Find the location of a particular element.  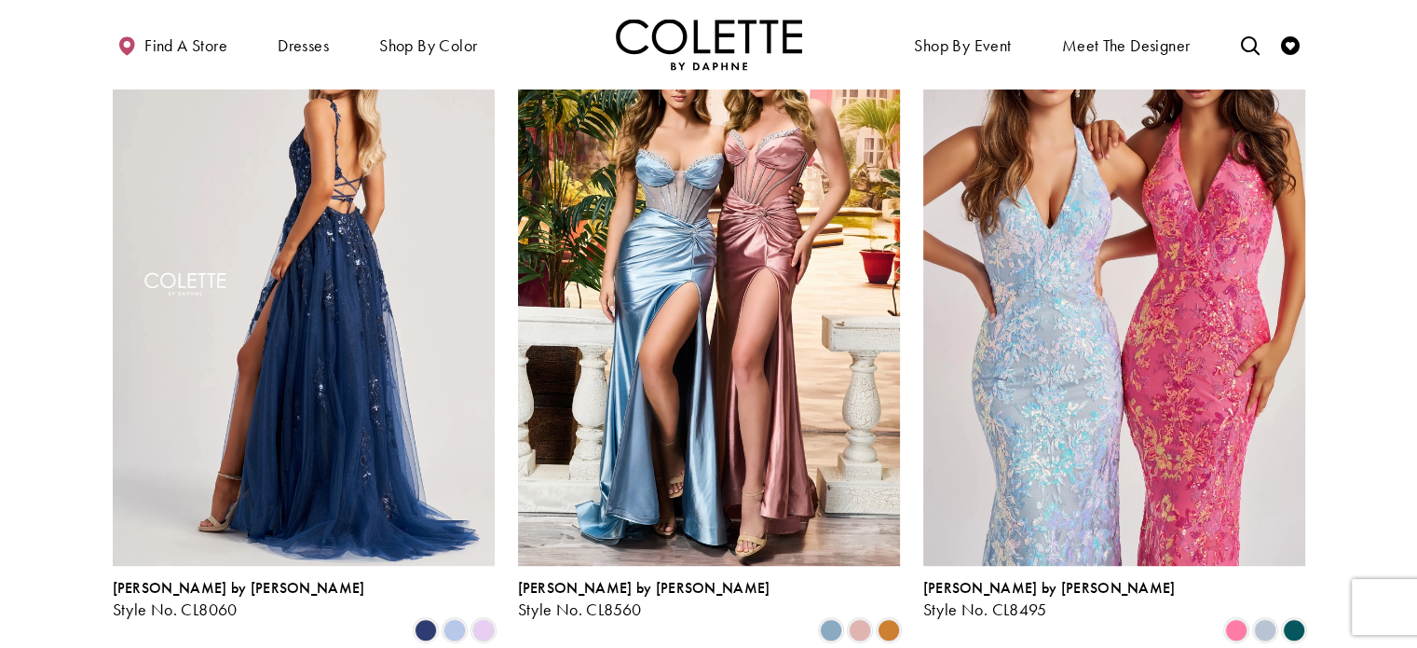

i: Spruce is located at coordinates (1294, 630).